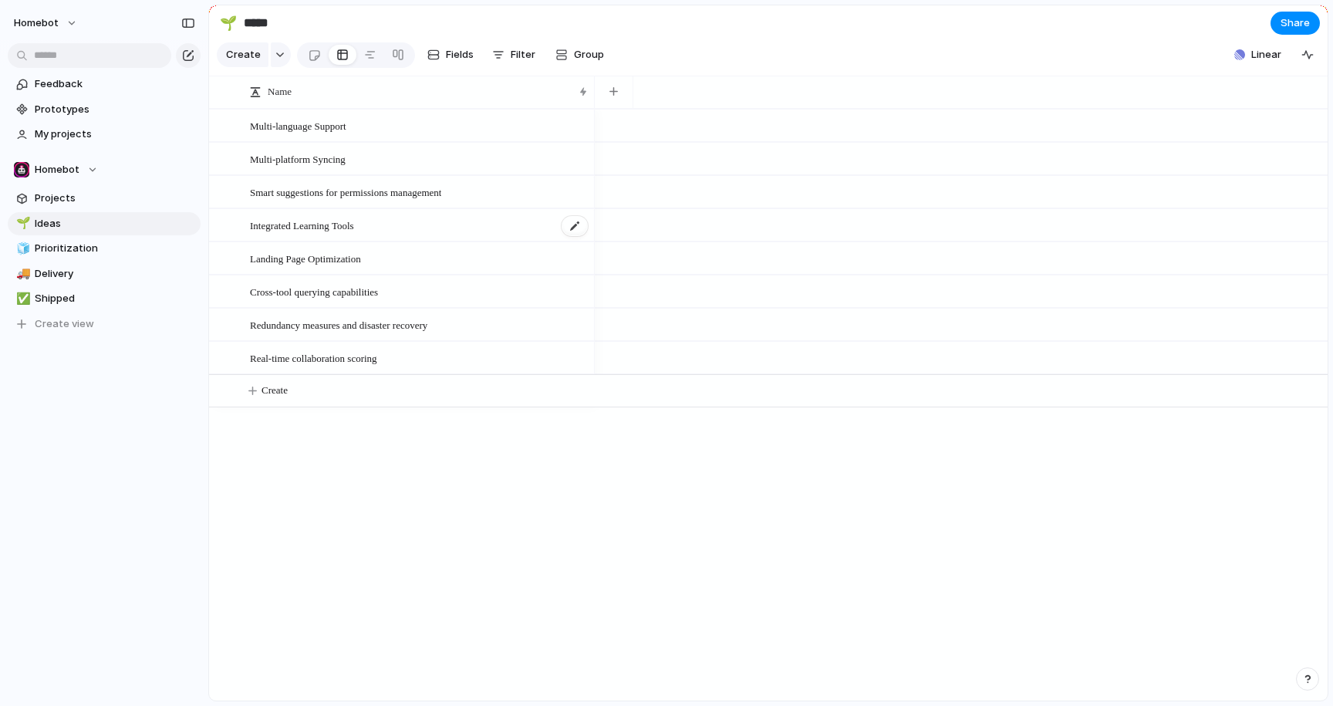  Describe the element at coordinates (115, 110) in the screenshot. I see `span: Prototypes` at that location.